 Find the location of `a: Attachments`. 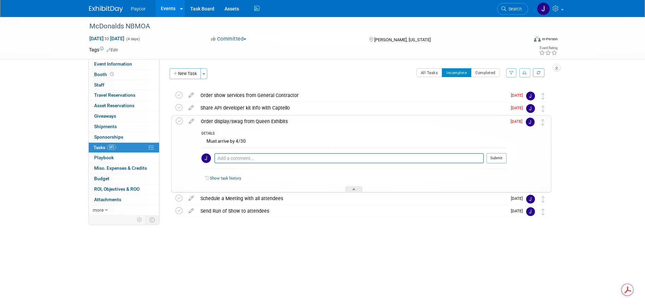

a: Attachments is located at coordinates (124, 200).